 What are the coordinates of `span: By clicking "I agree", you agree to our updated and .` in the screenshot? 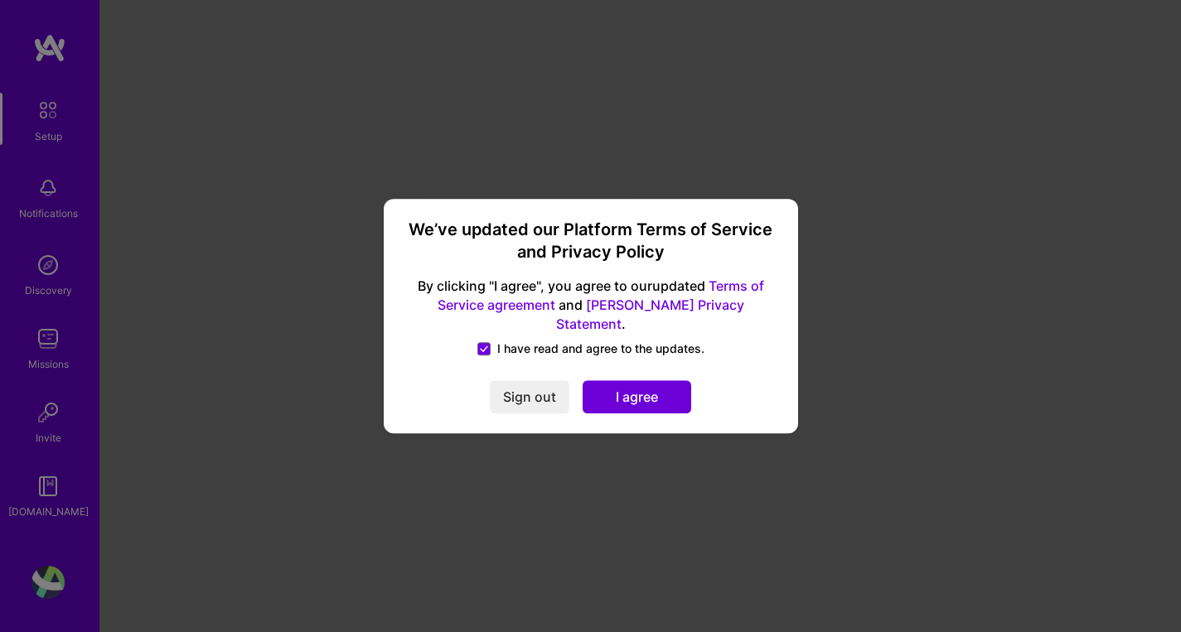 It's located at (591, 306).